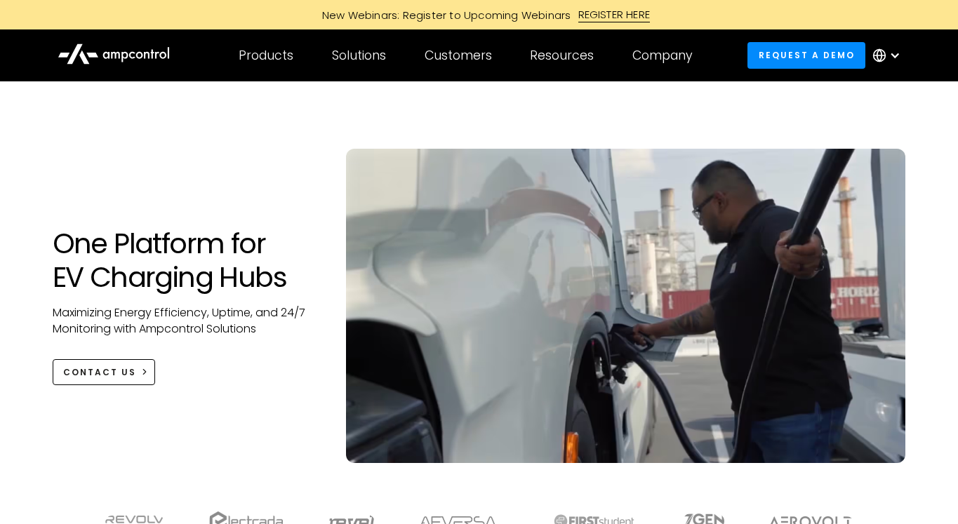  I want to click on div: REGISTER HERE, so click(614, 15).